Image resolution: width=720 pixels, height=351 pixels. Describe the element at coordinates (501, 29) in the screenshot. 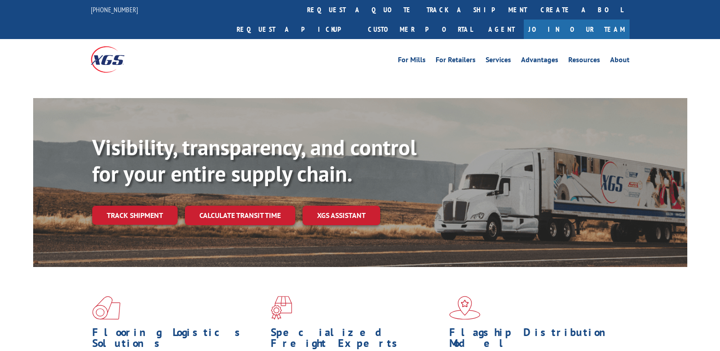

I see `a: Agent` at that location.